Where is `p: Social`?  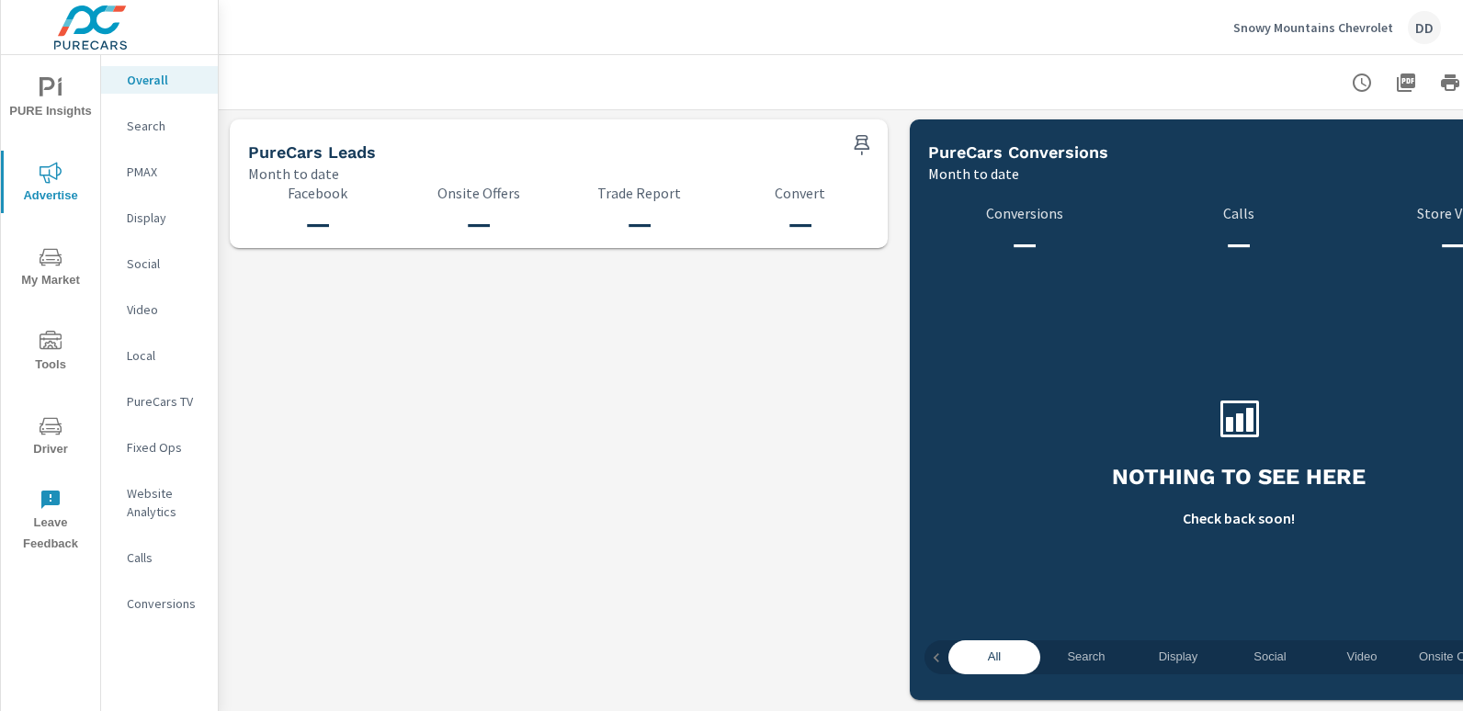 p: Social is located at coordinates (164, 264).